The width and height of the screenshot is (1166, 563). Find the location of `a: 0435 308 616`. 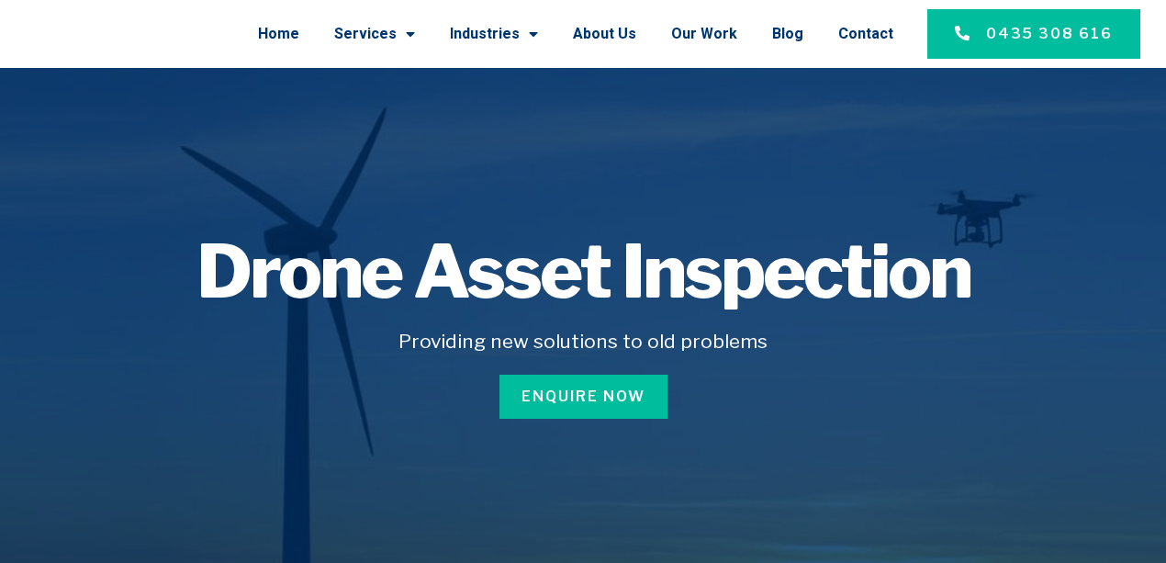

a: 0435 308 616 is located at coordinates (1034, 34).